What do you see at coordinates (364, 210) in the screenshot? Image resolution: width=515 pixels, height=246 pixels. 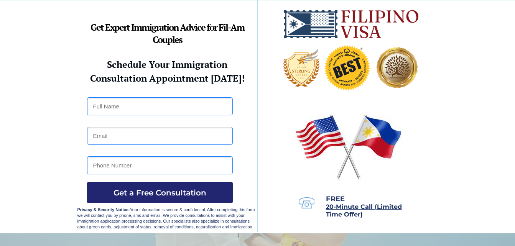 I see `span: 20-Minute Call (Limited Time Offer)` at bounding box center [364, 210].